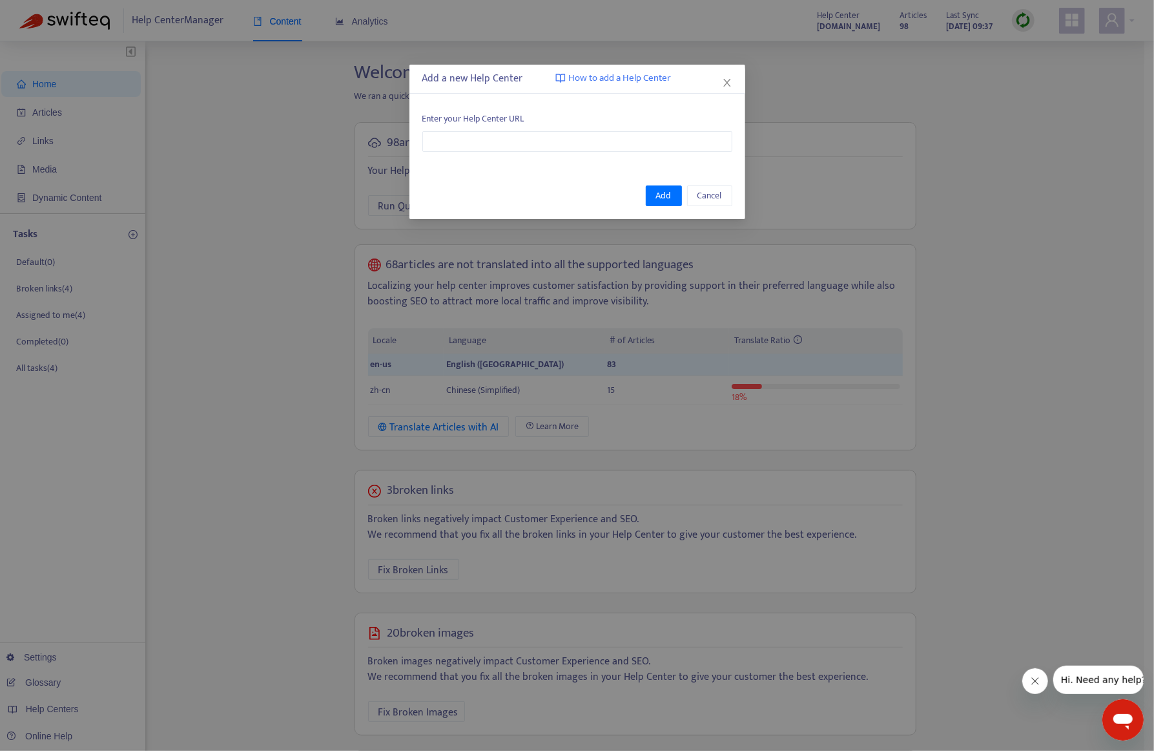 The width and height of the screenshot is (1154, 751). I want to click on button: Close, so click(727, 83).